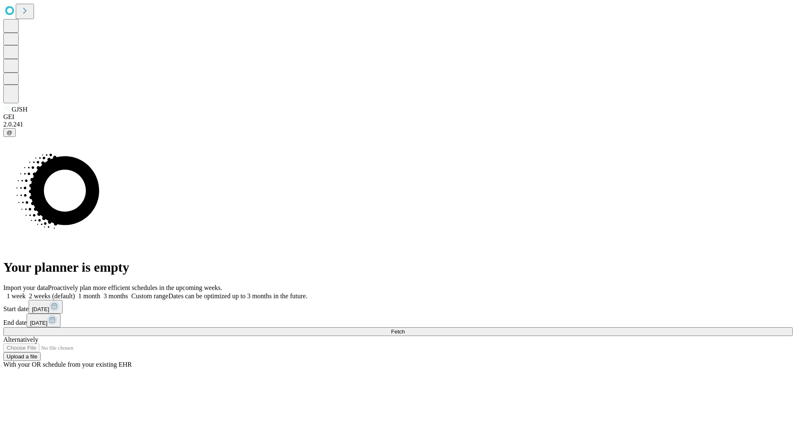  I want to click on button: Fetch, so click(398, 331).